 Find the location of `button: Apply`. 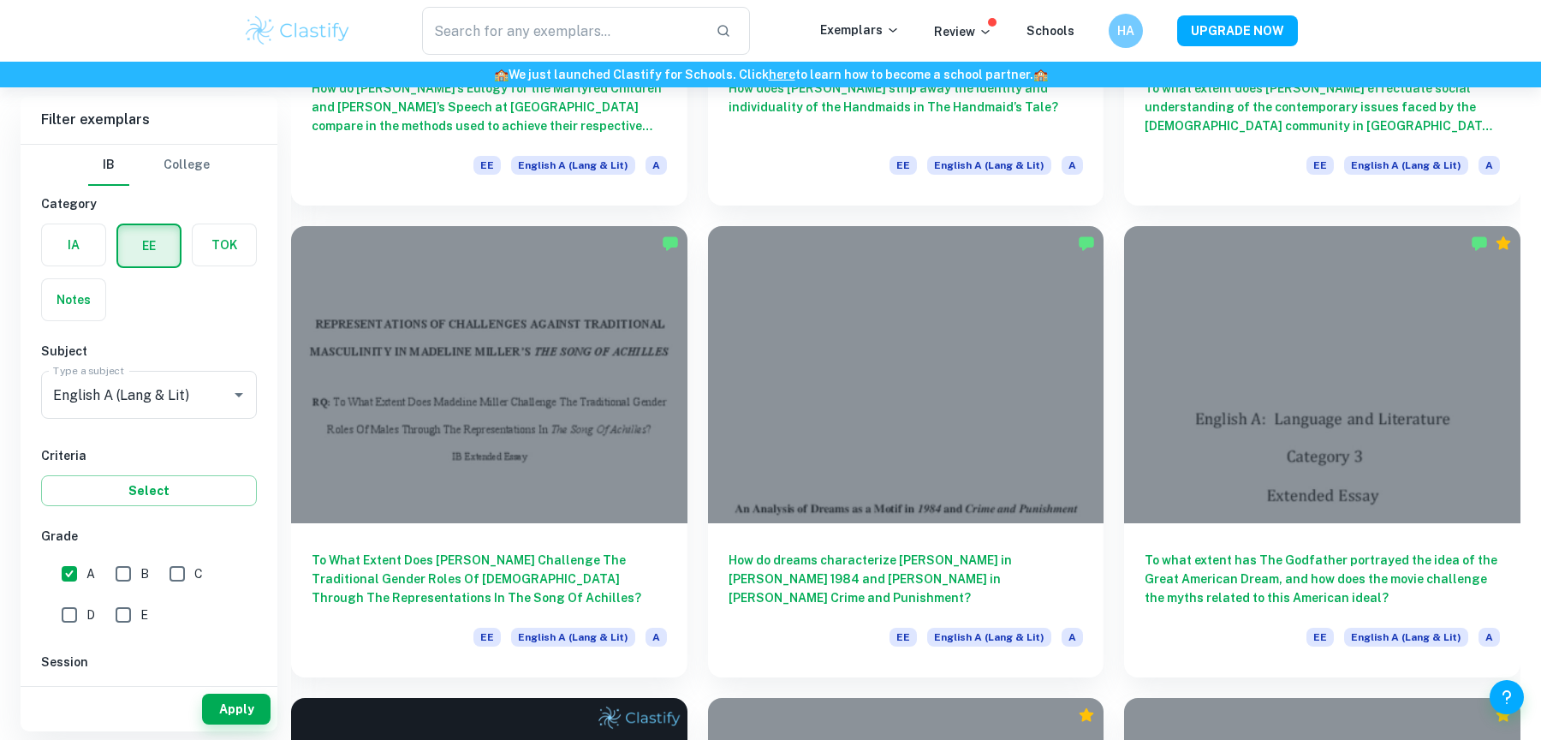

button: Apply is located at coordinates (236, 709).